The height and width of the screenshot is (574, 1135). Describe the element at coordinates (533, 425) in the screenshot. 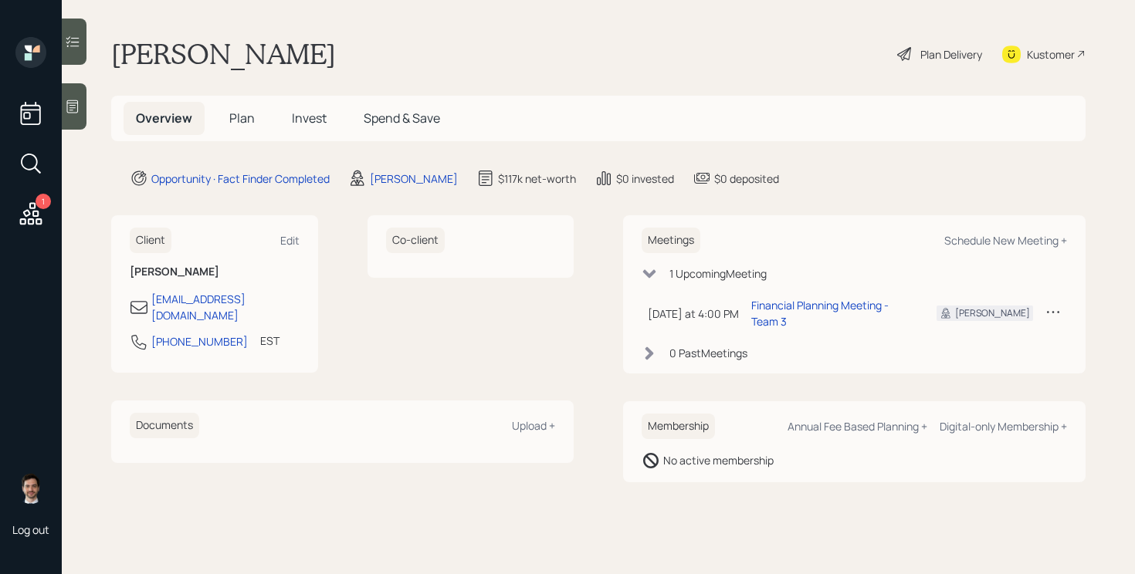

I see `div: Upload +` at that location.